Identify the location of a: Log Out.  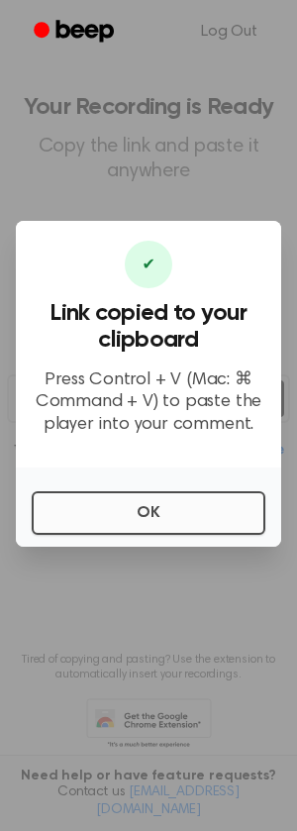
(229, 32).